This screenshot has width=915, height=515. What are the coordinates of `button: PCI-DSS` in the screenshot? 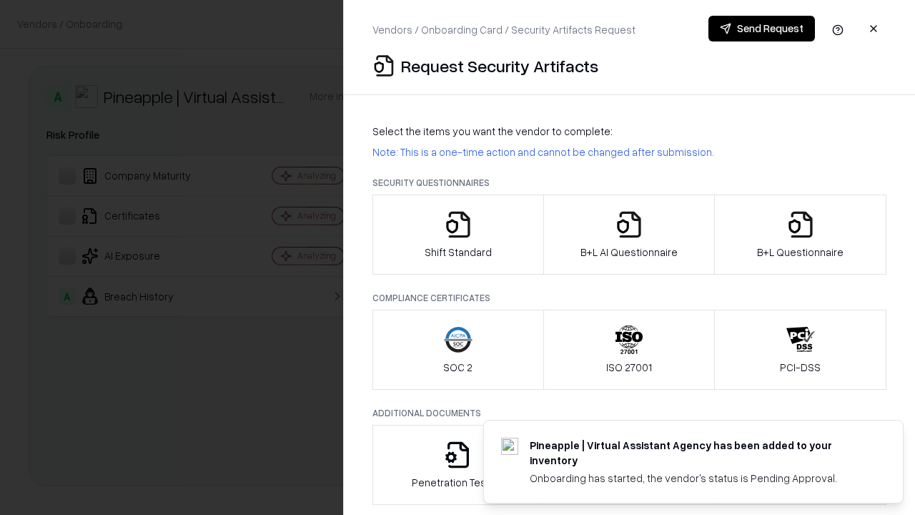 It's located at (800, 350).